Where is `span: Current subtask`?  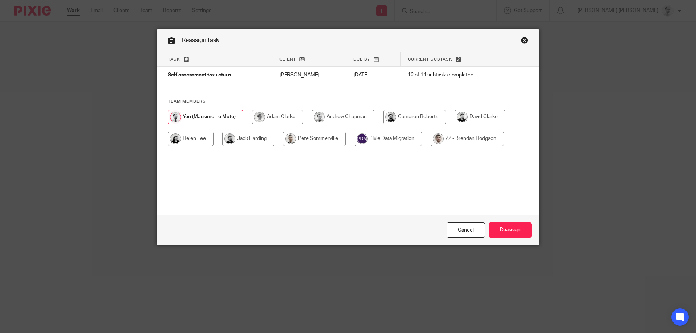
span: Current subtask is located at coordinates (430, 59).